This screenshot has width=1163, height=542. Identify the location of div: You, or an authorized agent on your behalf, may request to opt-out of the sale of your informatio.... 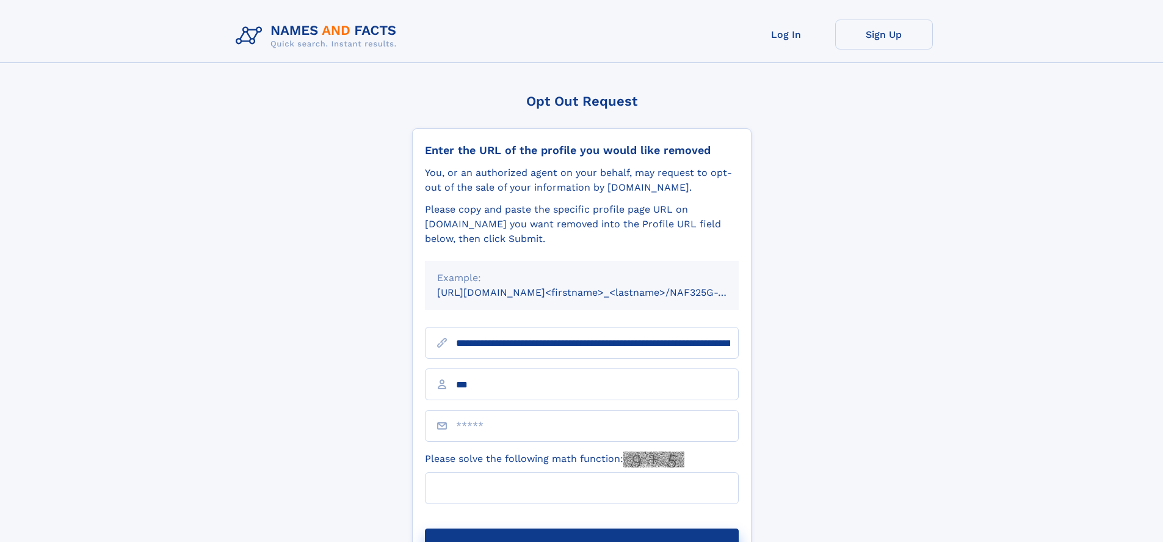
(582, 180).